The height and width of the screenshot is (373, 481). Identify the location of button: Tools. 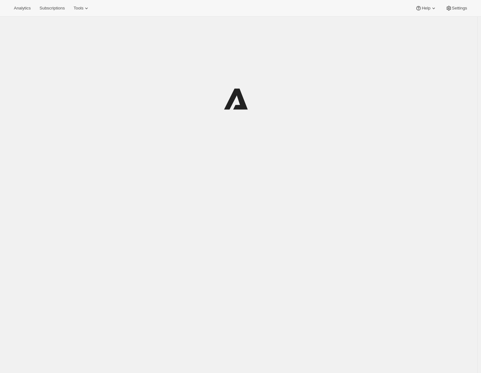
(82, 8).